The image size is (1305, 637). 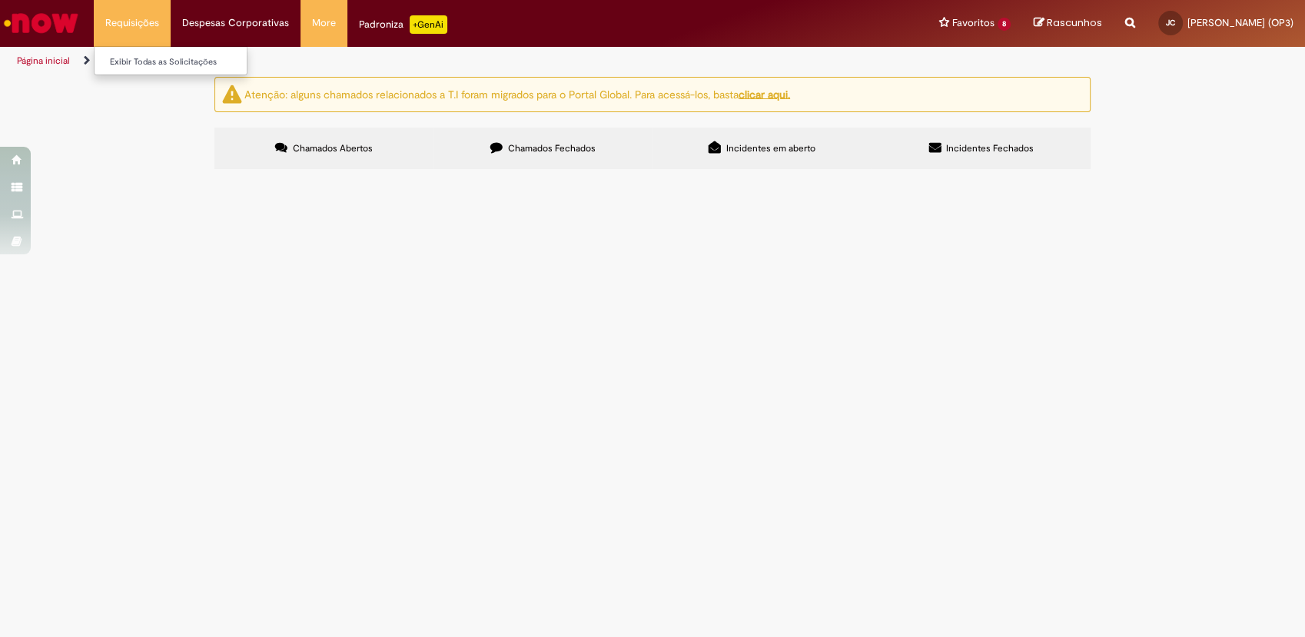 I want to click on a: Exibir Todas as Solicitações, so click(x=179, y=62).